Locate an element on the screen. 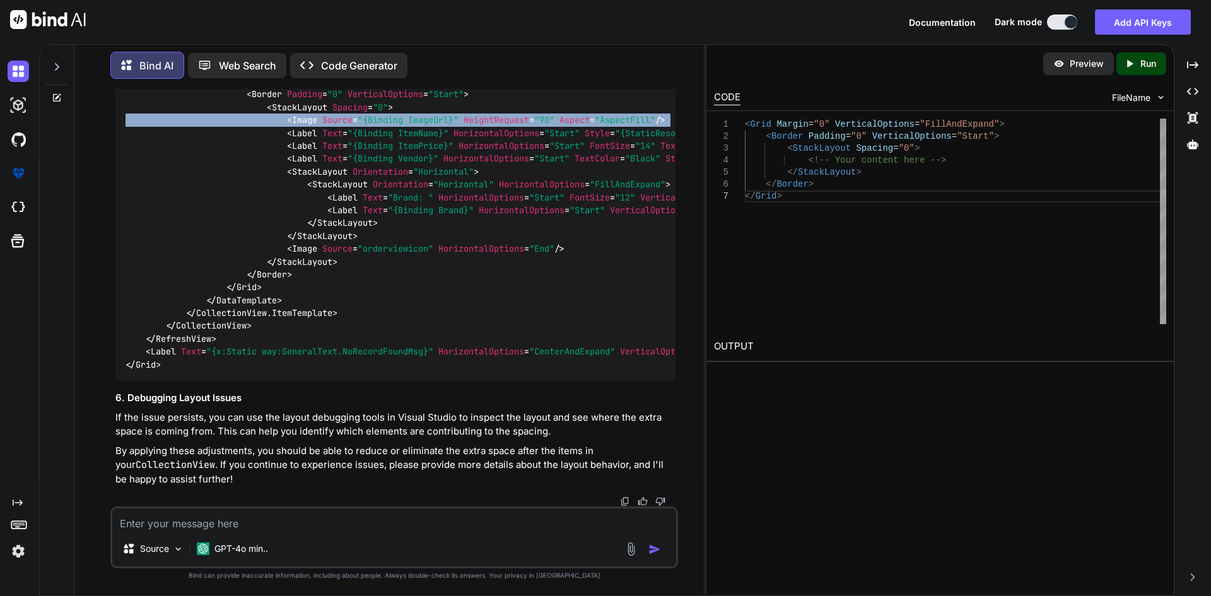 The image size is (1211, 596). img: icon is located at coordinates (655, 549).